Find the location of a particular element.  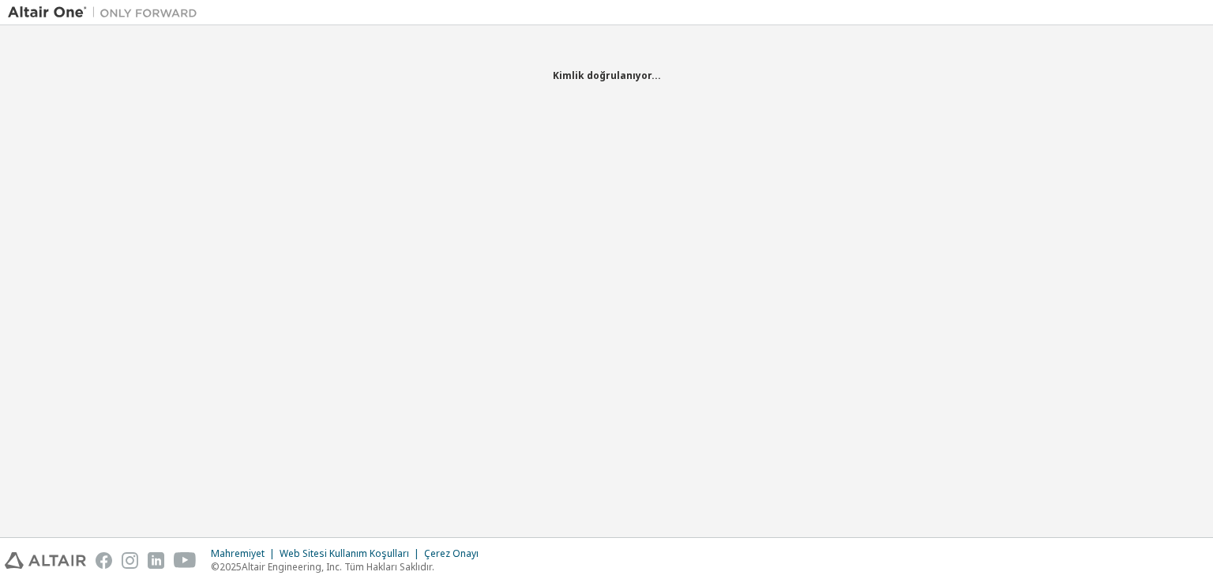

img: altair_logo.svg is located at coordinates (45, 560).